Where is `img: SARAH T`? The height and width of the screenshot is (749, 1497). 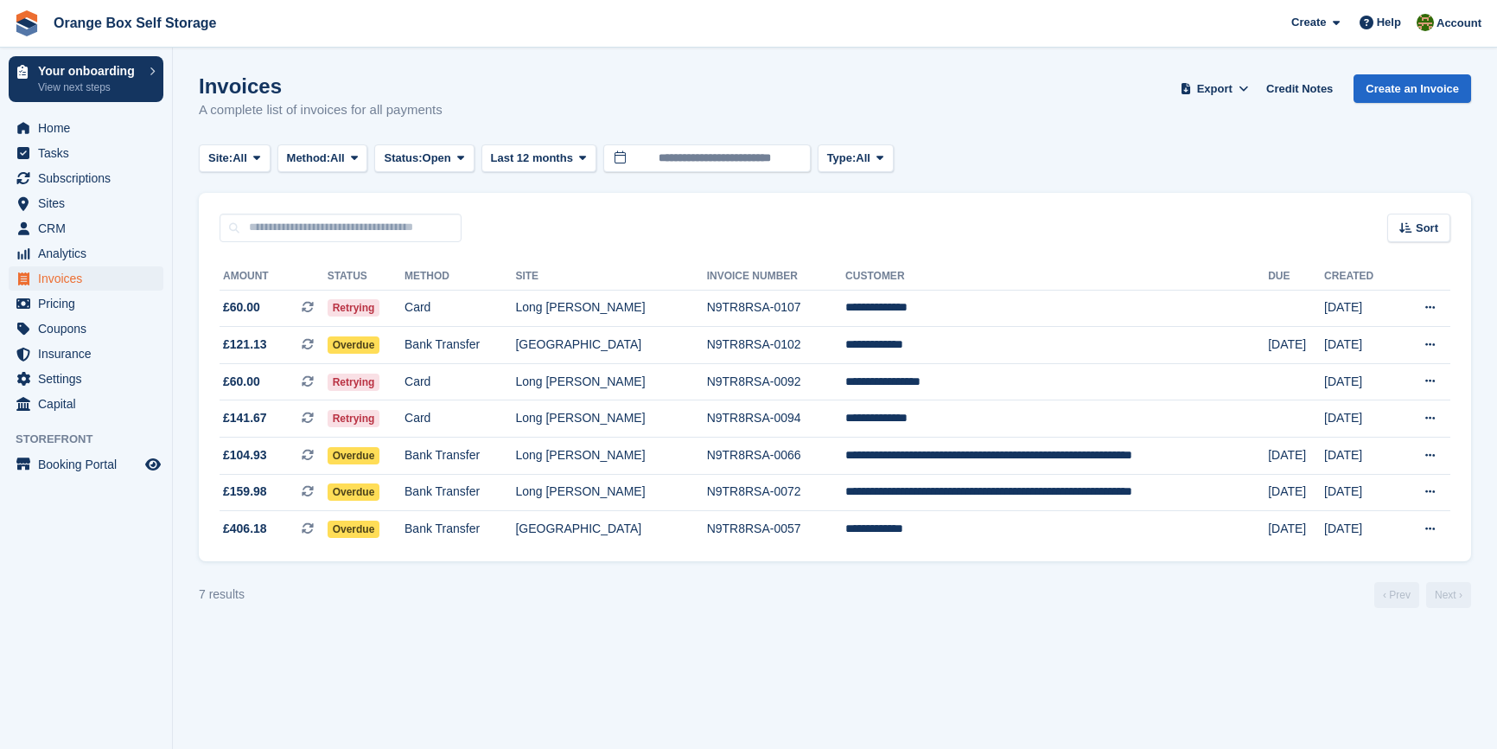
img: SARAH T is located at coordinates (1426, 22).